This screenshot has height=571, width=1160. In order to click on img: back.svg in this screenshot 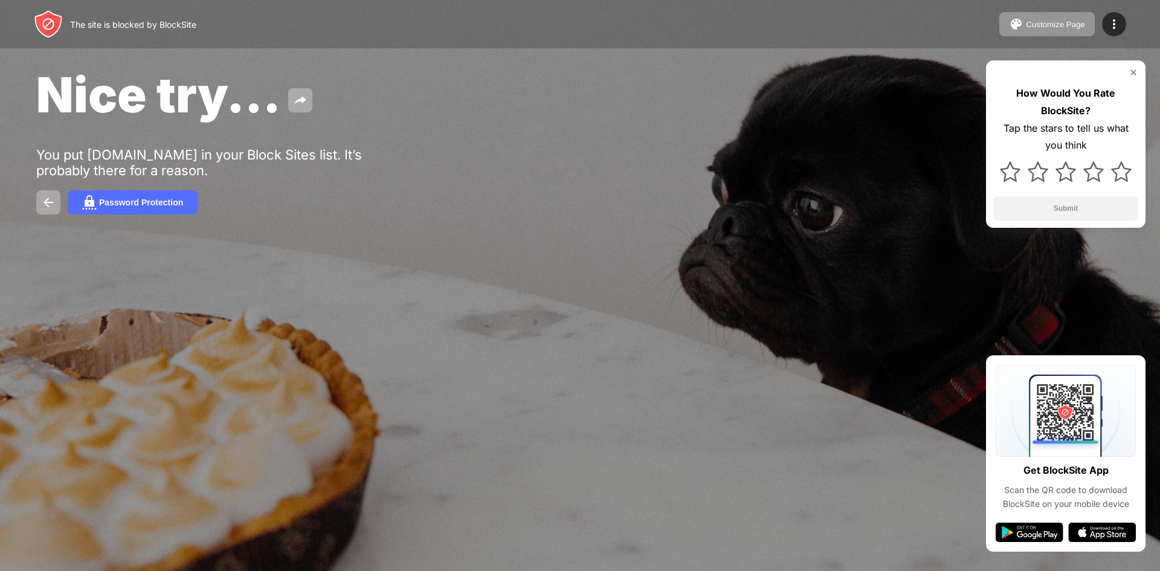, I will do `click(48, 202)`.